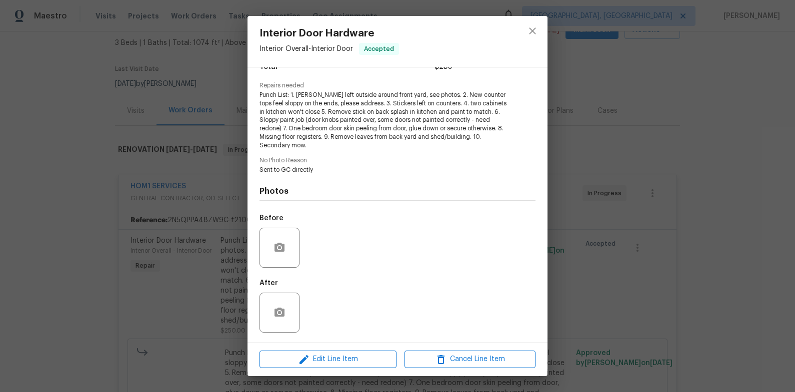 The height and width of the screenshot is (392, 795). What do you see at coordinates (532, 31) in the screenshot?
I see `button: close` at bounding box center [532, 31].